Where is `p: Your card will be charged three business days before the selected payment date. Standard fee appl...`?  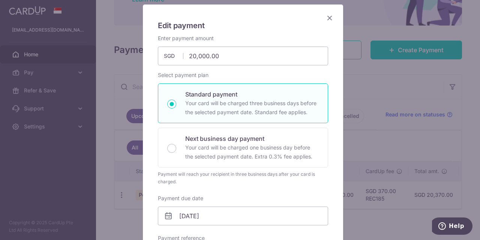 p: Your card will be charged three business days before the selected payment date. Standard fee appl... is located at coordinates (252, 108).